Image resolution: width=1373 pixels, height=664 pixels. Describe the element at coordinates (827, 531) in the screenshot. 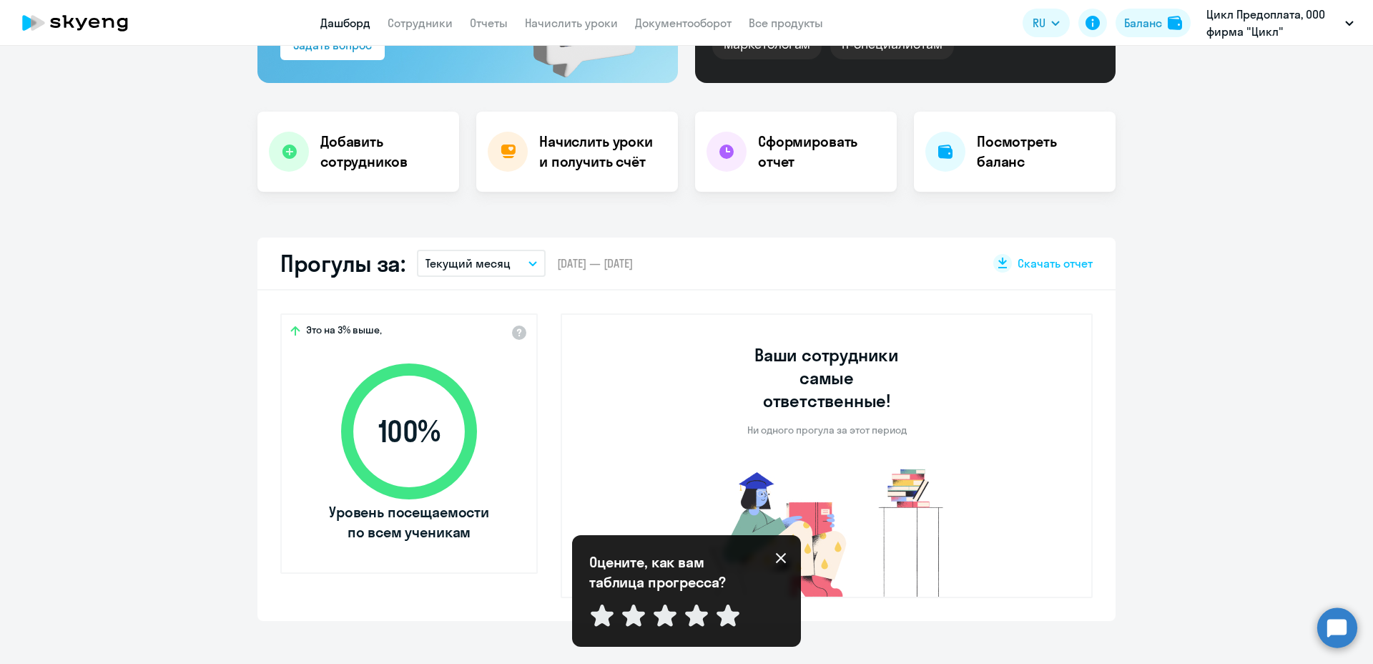

I see `img: no-truants` at that location.